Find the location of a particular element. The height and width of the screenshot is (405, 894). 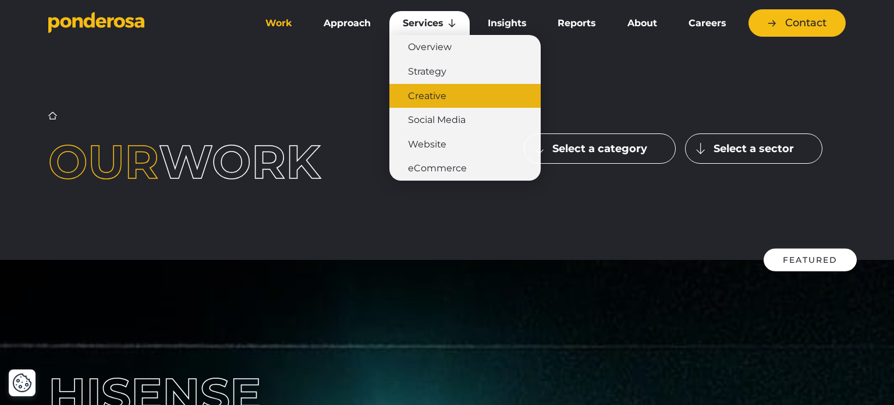

a: Reports is located at coordinates (576, 23).